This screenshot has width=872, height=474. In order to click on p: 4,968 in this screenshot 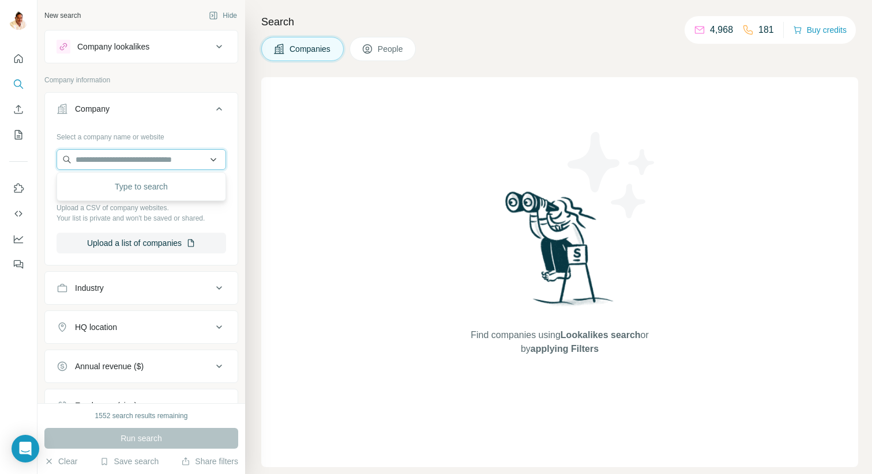, I will do `click(721, 30)`.